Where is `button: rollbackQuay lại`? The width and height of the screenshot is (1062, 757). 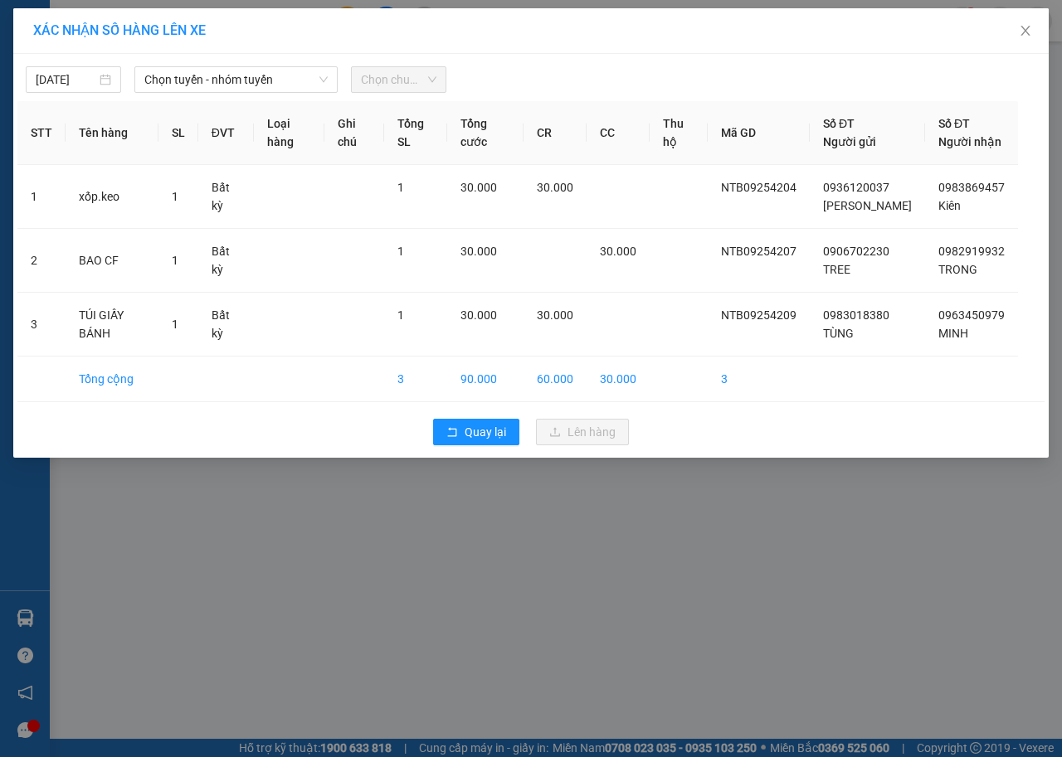 button: rollbackQuay lại is located at coordinates (476, 432).